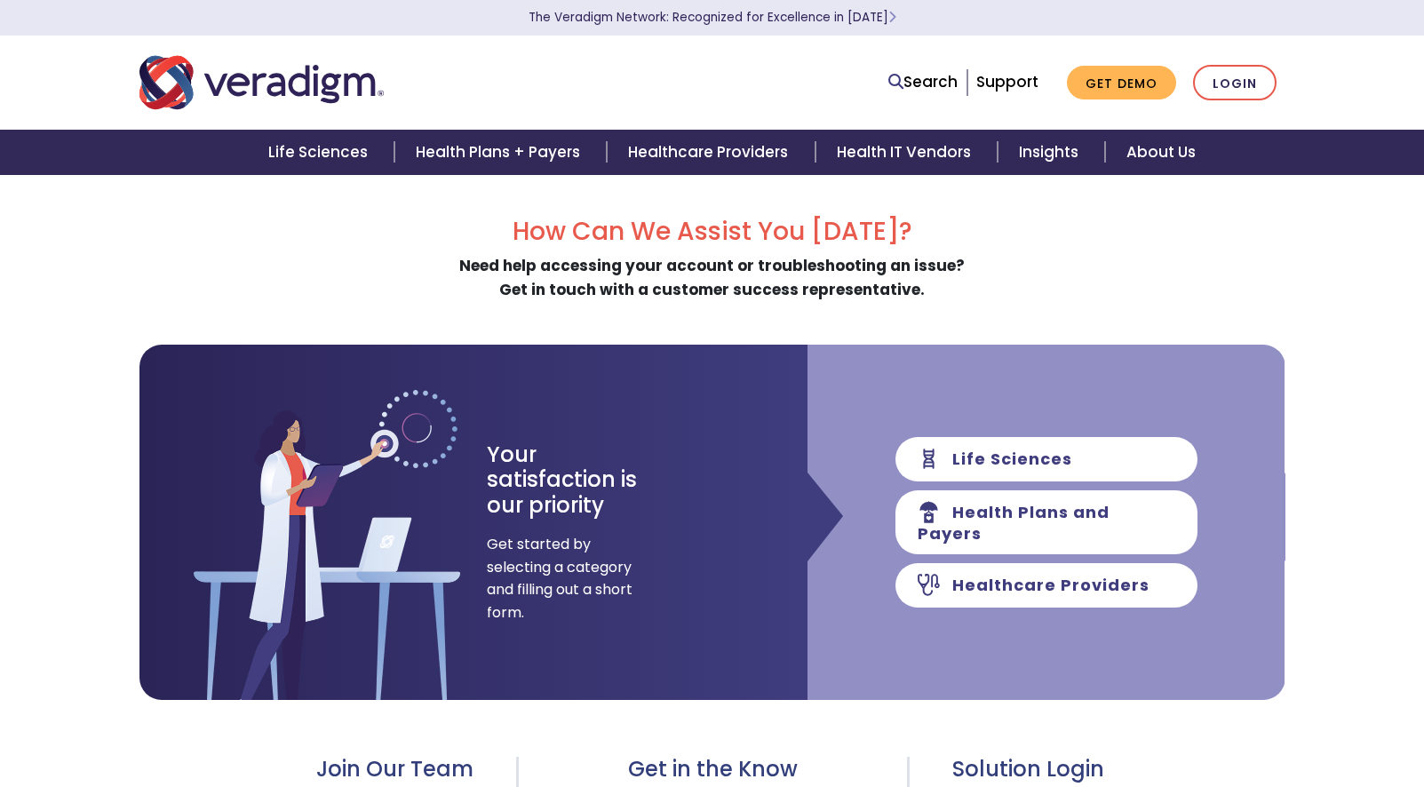  I want to click on a: Support, so click(1008, 82).